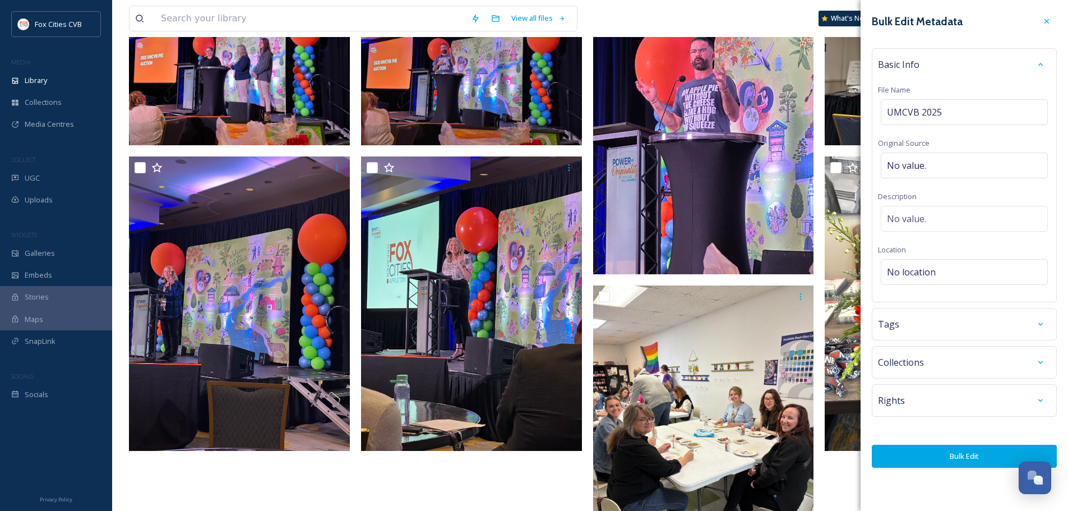 This screenshot has width=1068, height=511. I want to click on span: Location, so click(892, 250).